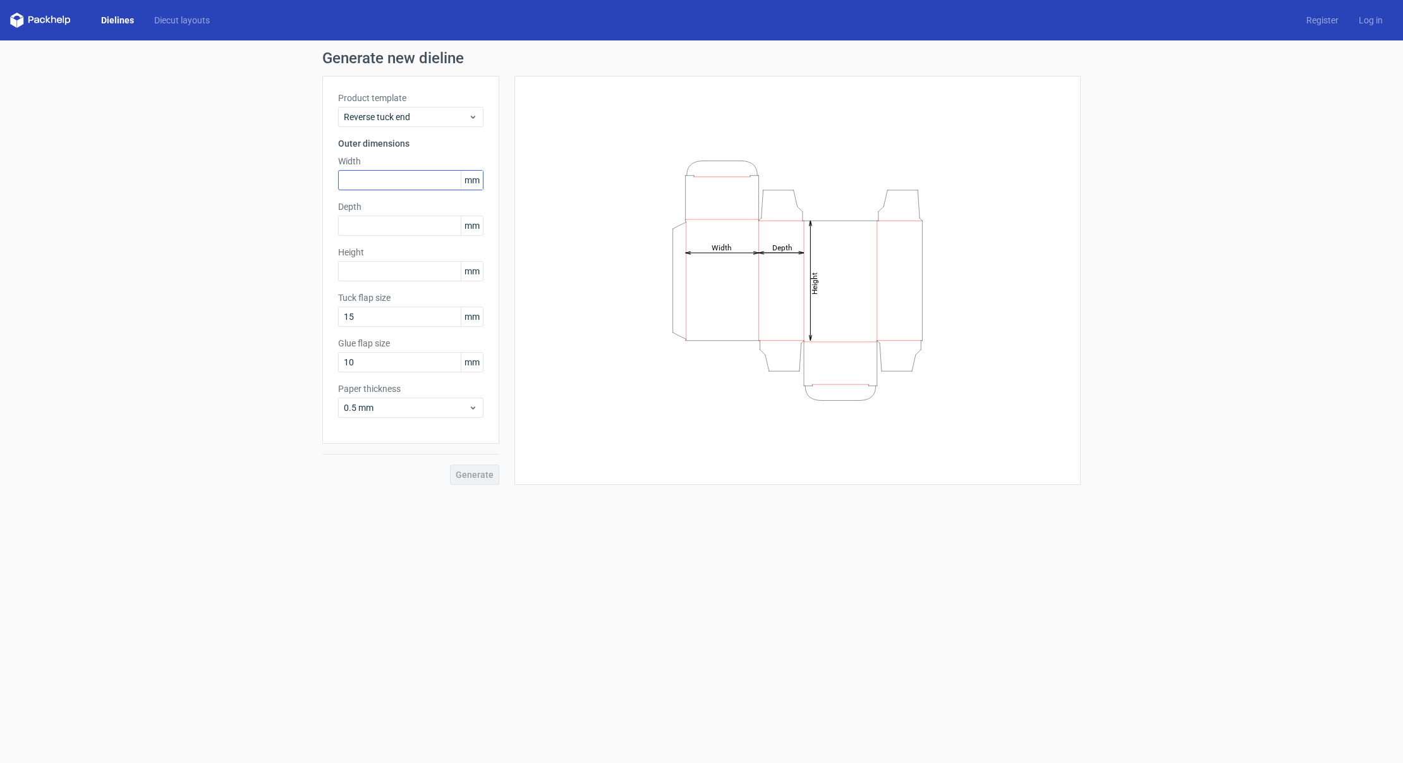  Describe the element at coordinates (1322, 20) in the screenshot. I see `a: Register` at that location.